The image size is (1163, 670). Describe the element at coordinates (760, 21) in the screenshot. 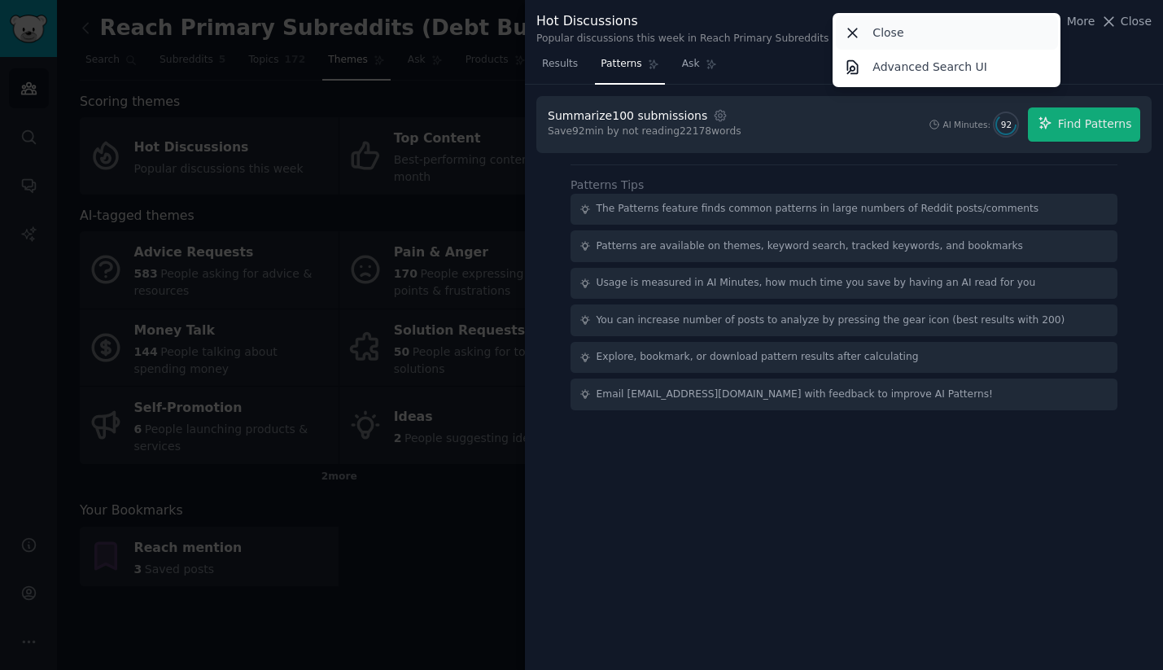

I see `div: Hot Discussions` at that location.